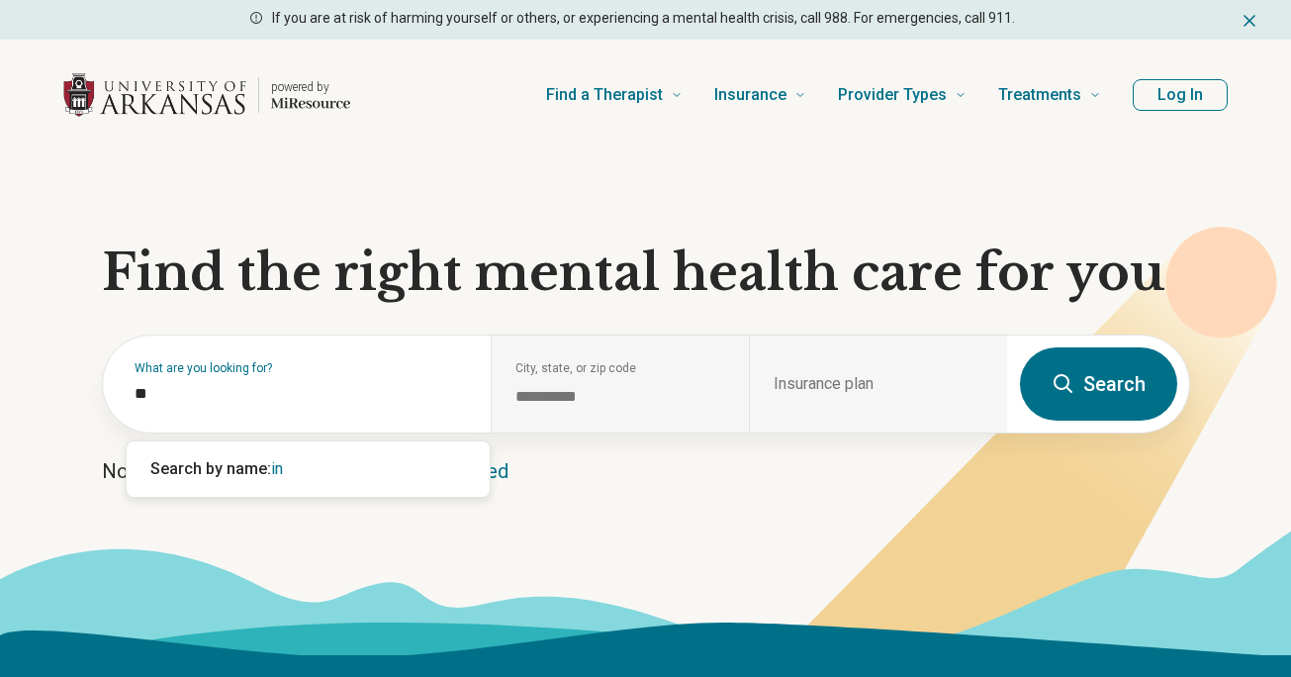 Image resolution: width=1291 pixels, height=677 pixels. Describe the element at coordinates (1040, 95) in the screenshot. I see `span: Treatments` at that location.